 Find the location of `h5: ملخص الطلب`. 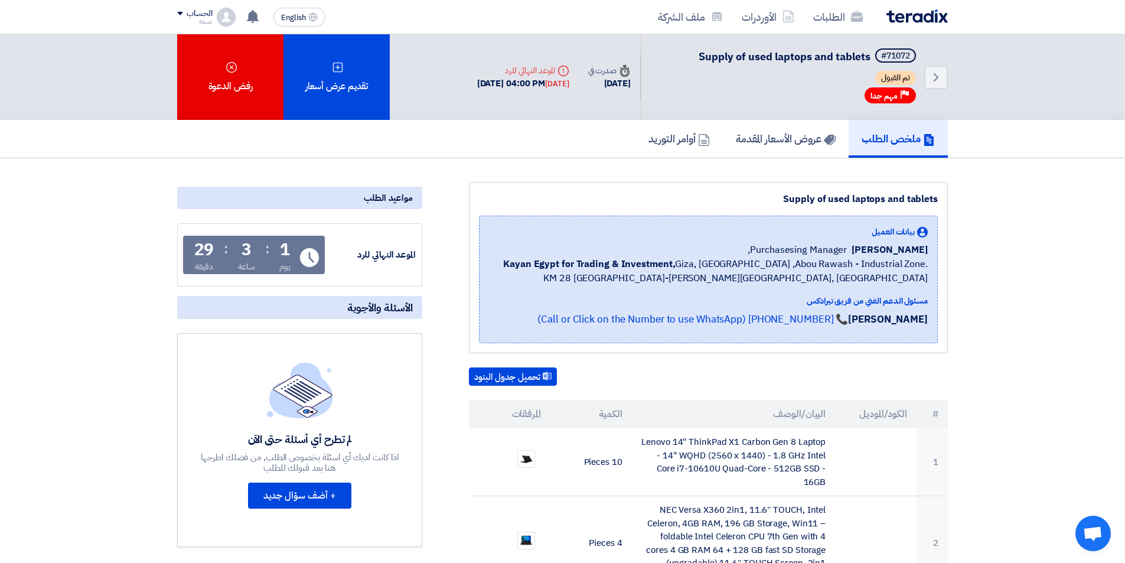

h5: ملخص الطلب is located at coordinates (898, 138).